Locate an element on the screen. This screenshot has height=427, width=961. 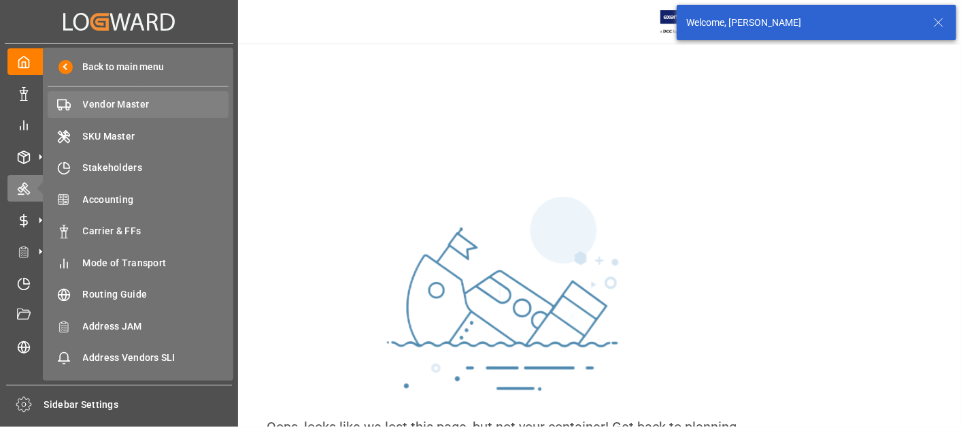
span: Stakeholders is located at coordinates (156, 167).